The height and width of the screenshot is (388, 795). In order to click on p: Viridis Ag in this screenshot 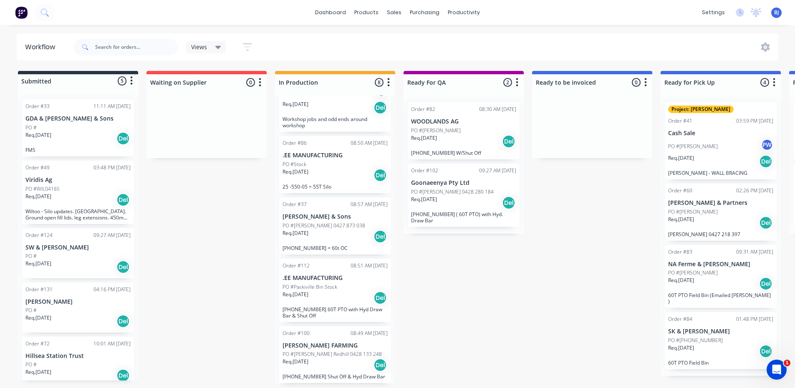, I will do `click(78, 180)`.